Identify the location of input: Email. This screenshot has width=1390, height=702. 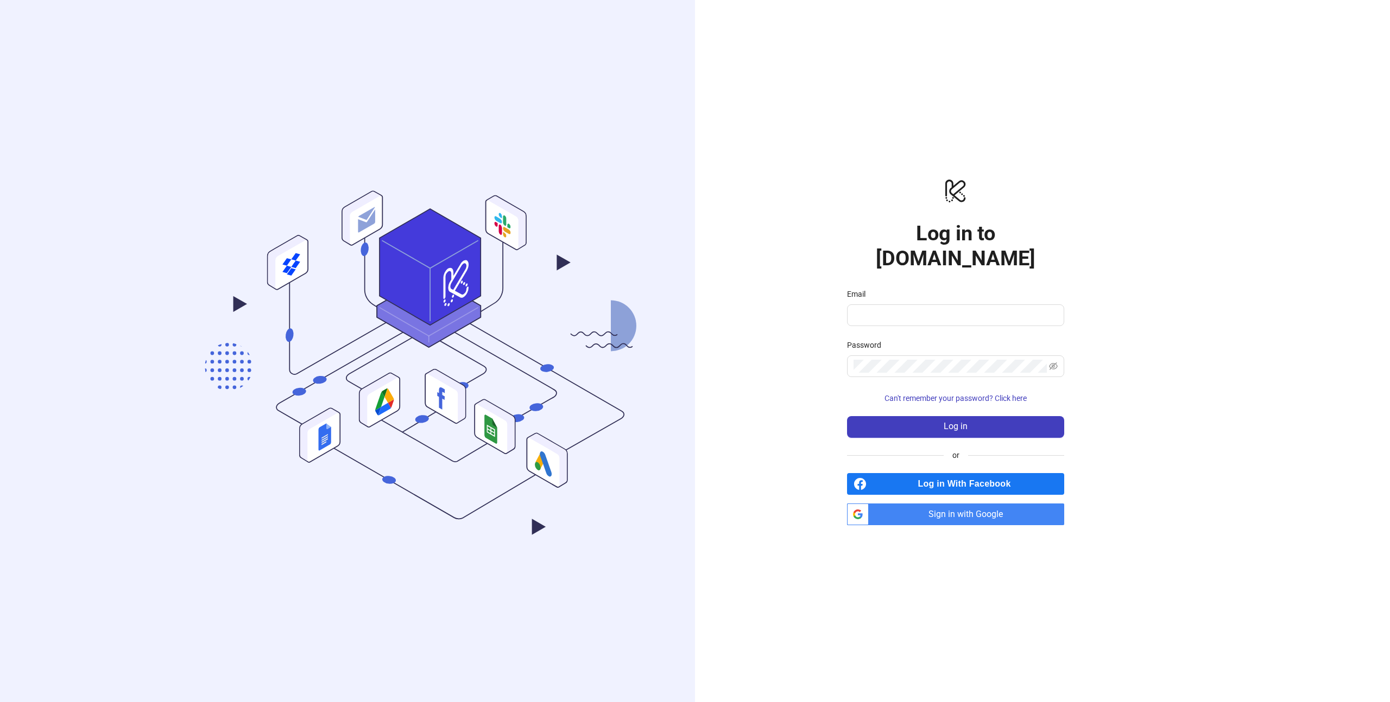
(954, 315).